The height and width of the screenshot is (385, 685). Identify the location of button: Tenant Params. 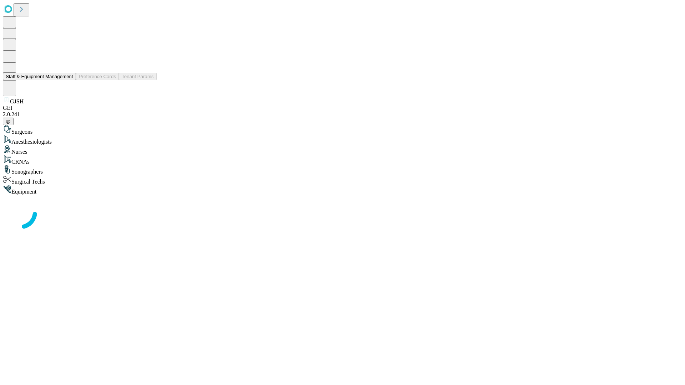
(138, 76).